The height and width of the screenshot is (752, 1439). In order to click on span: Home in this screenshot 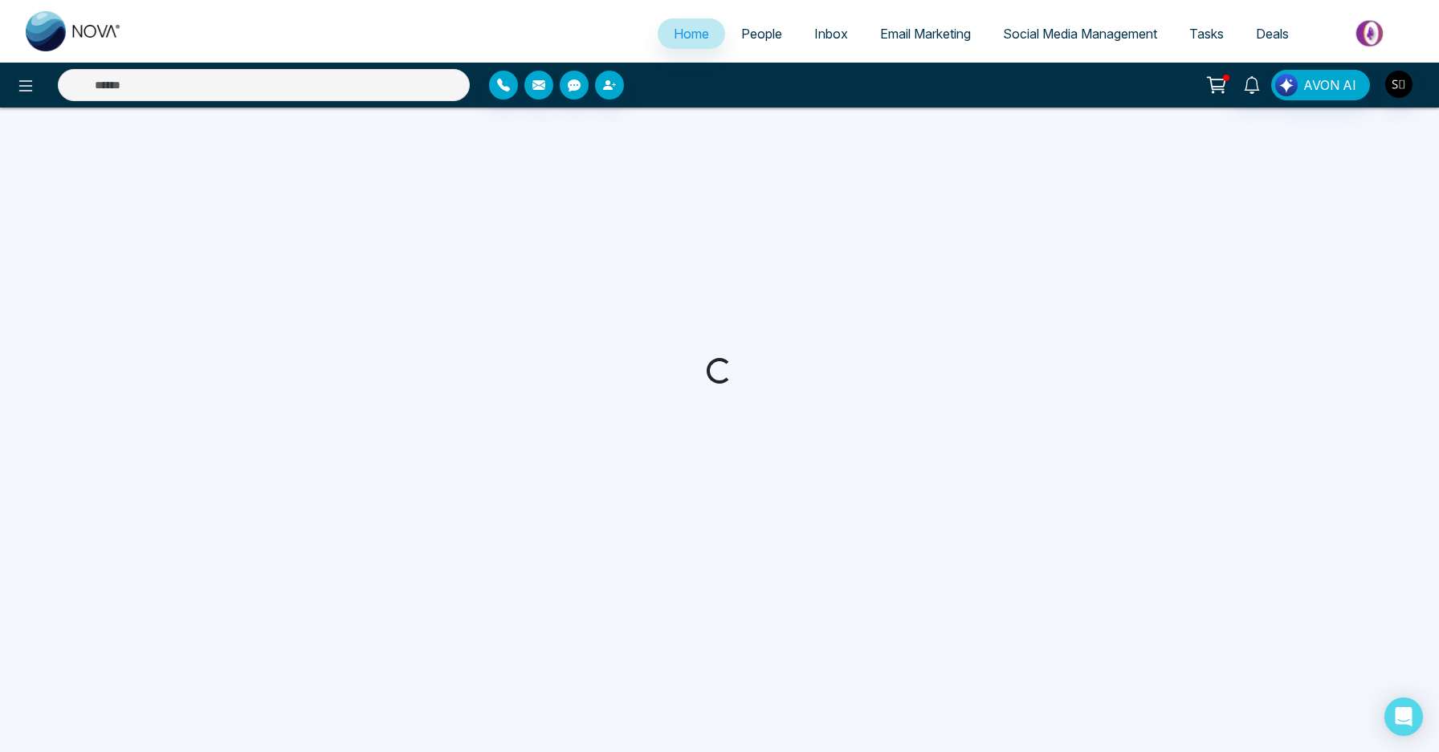, I will do `click(691, 34)`.